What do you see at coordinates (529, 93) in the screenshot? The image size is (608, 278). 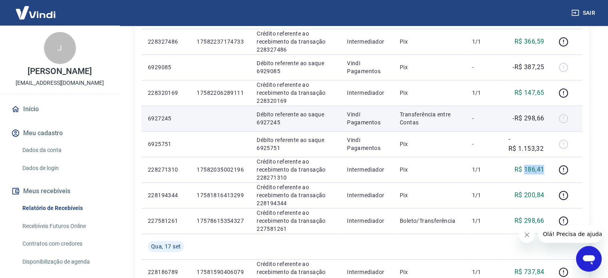 I see `p: R$ 147,65` at bounding box center [529, 93].